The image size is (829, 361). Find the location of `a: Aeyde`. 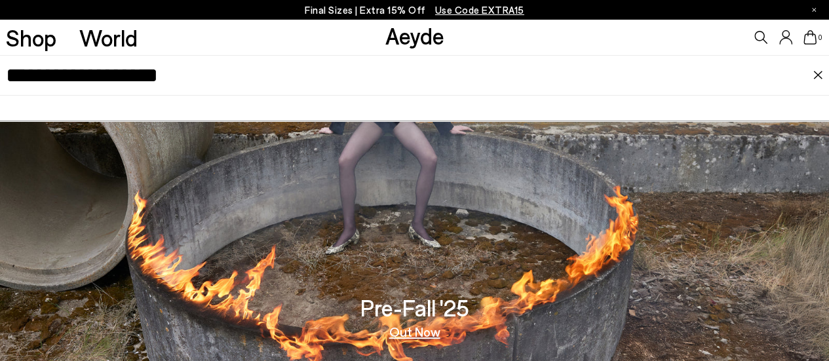

a: Aeyde is located at coordinates (414, 35).